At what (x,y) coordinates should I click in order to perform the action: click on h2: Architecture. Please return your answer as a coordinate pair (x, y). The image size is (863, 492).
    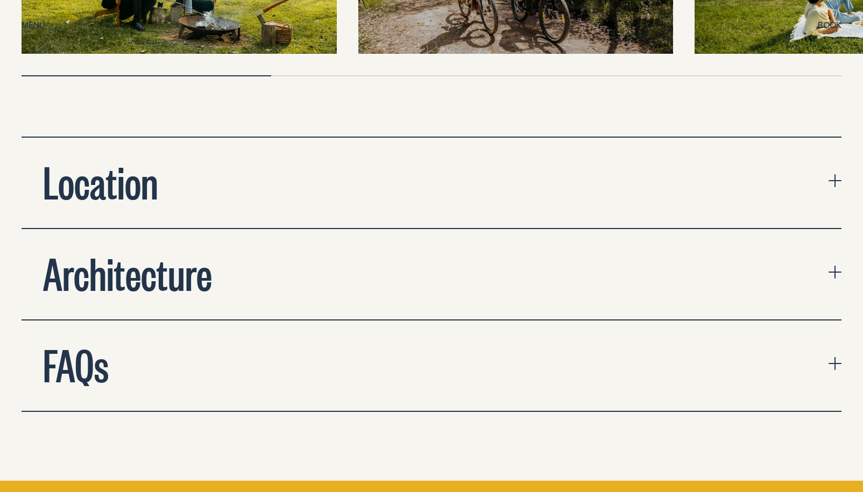
    Looking at the image, I should click on (128, 272).